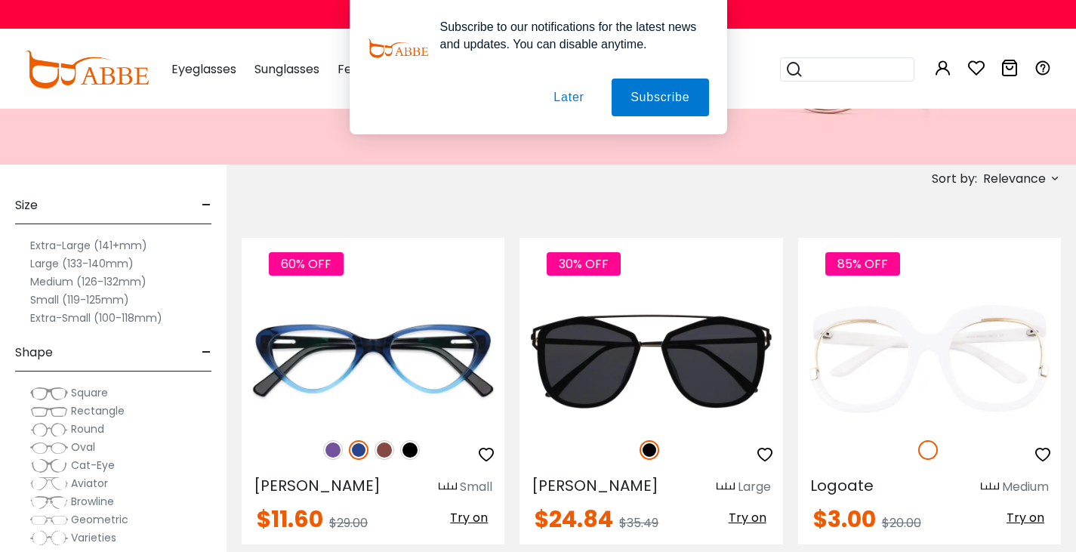  Describe the element at coordinates (574, 519) in the screenshot. I see `span: $24.84` at that location.